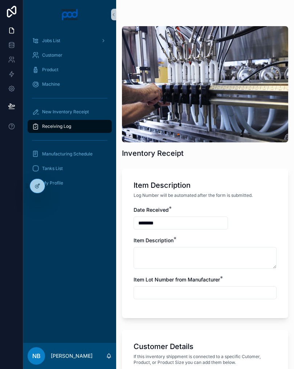  I want to click on span: Log Number will be automated after the form is submitted., so click(193, 195).